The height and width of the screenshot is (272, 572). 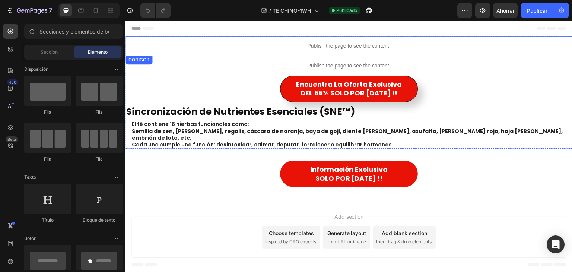 I want to click on span: from URL or image, so click(x=220, y=221).